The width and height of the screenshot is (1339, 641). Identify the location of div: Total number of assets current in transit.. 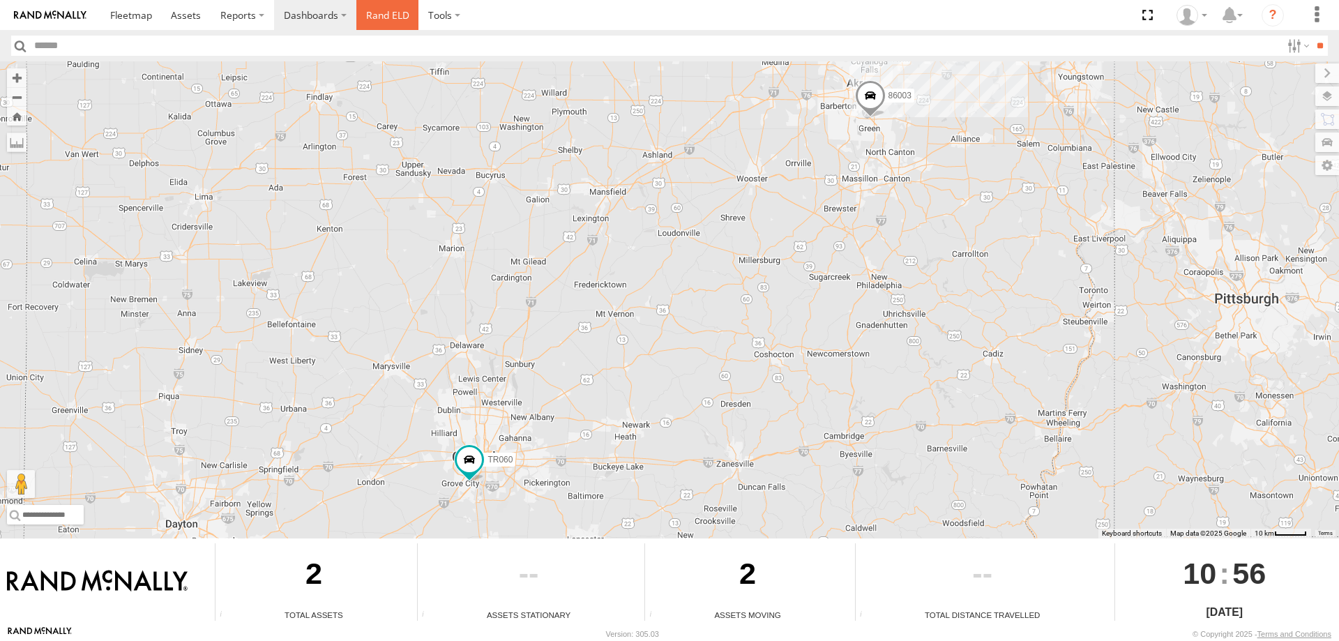
(655, 615).